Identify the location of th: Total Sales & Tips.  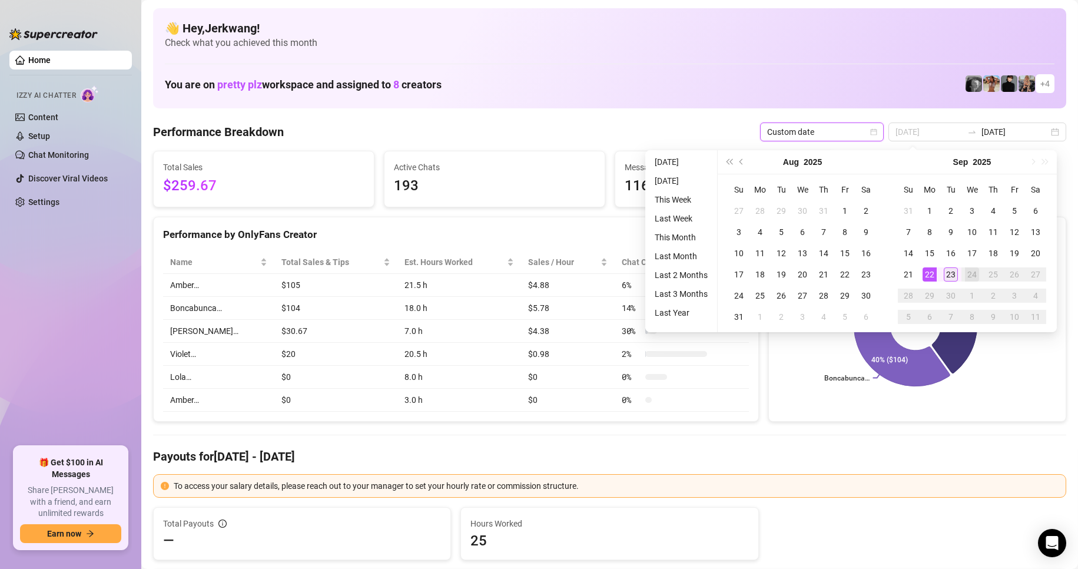
(336, 262).